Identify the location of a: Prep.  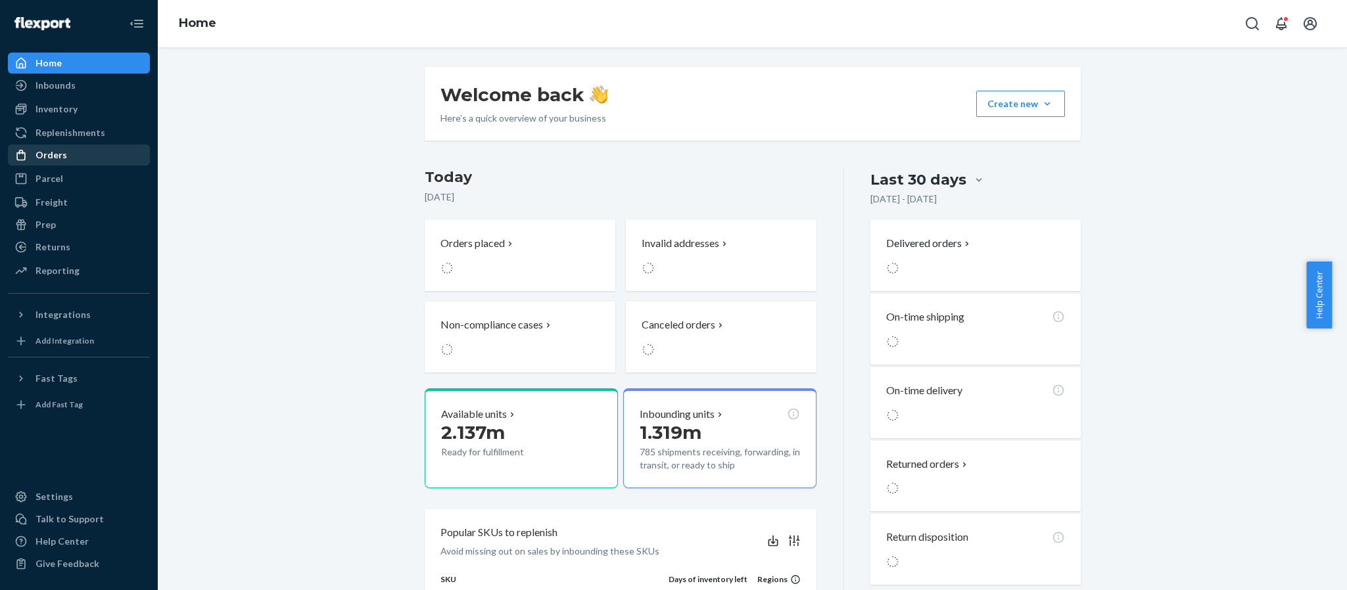
(79, 225).